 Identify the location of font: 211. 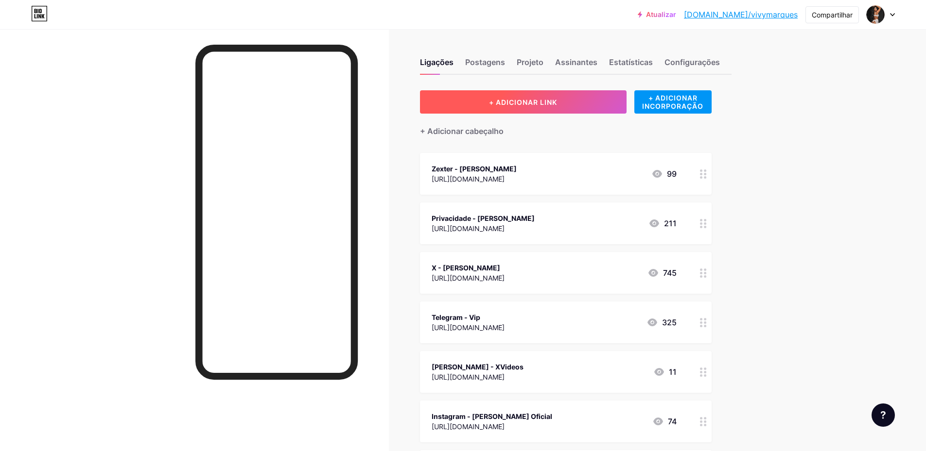
(670, 224).